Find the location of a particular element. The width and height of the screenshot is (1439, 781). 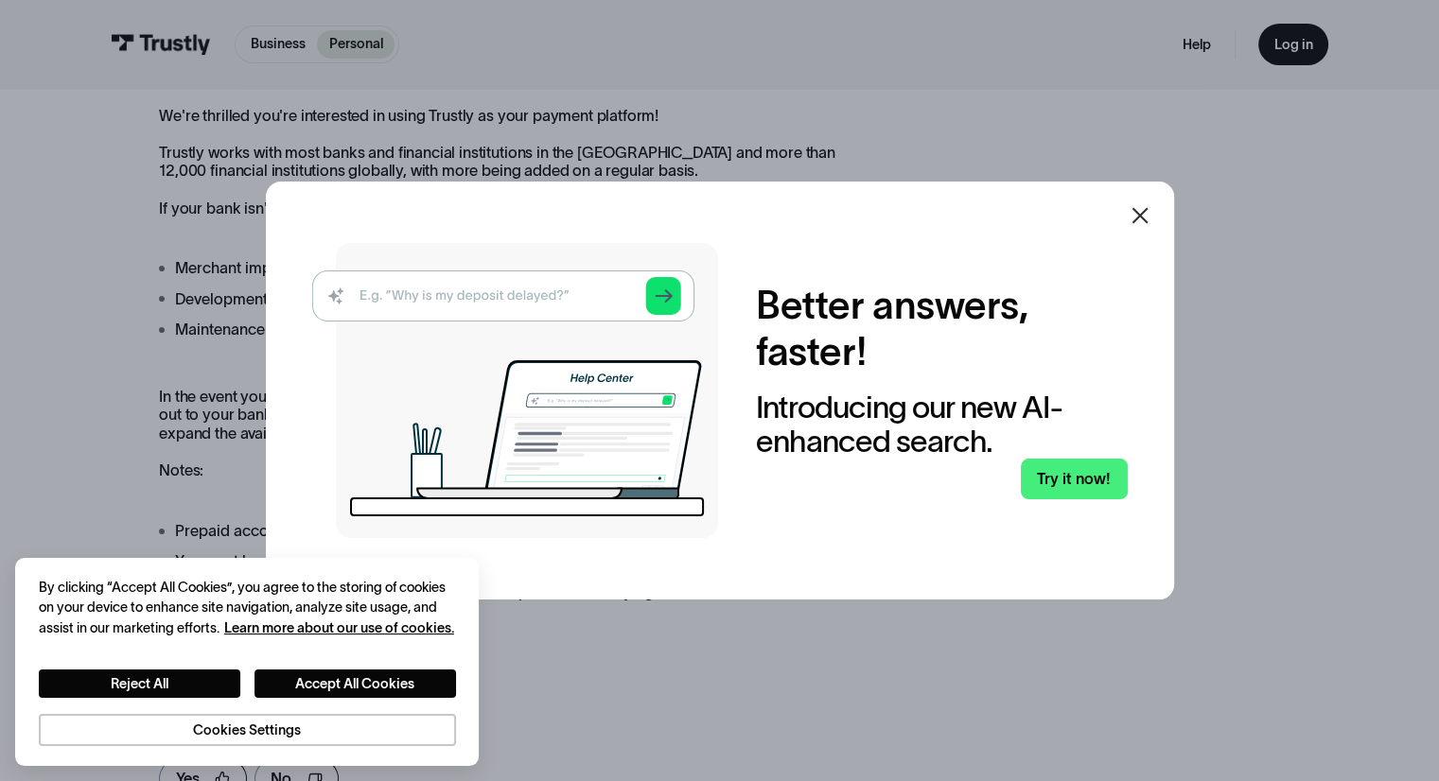

button: Cookies Settings is located at coordinates (247, 730).